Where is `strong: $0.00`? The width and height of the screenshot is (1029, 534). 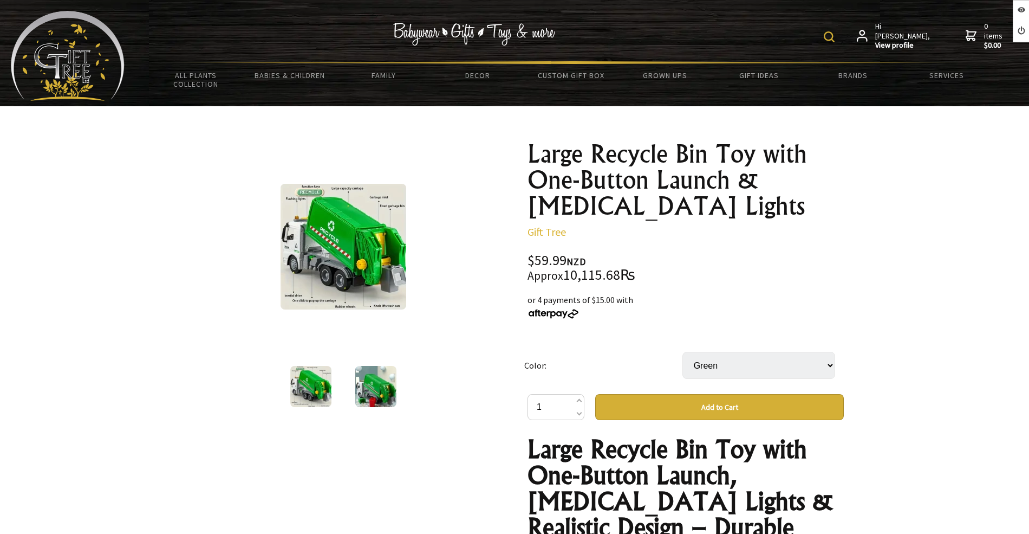
strong: $0.00 is located at coordinates (994, 45).